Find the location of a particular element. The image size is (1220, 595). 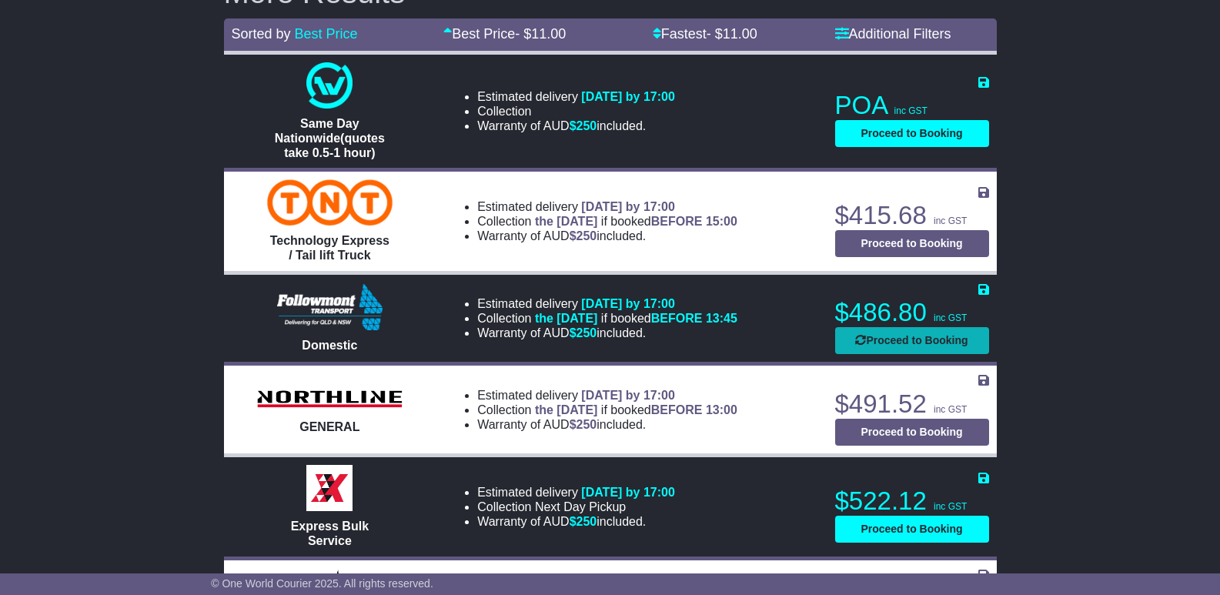

p: $491.52 is located at coordinates (912, 404).